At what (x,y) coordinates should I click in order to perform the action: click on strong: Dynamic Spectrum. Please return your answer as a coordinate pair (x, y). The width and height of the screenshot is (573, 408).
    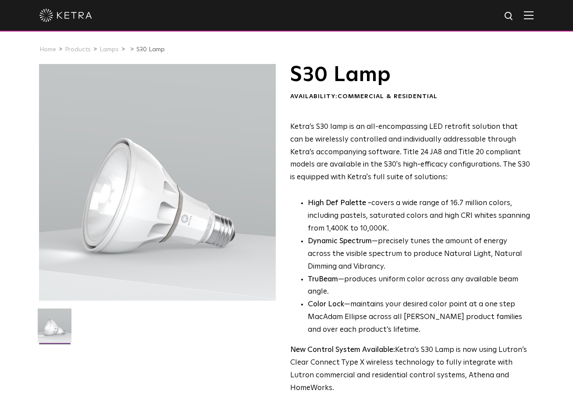
    Looking at the image, I should click on (340, 241).